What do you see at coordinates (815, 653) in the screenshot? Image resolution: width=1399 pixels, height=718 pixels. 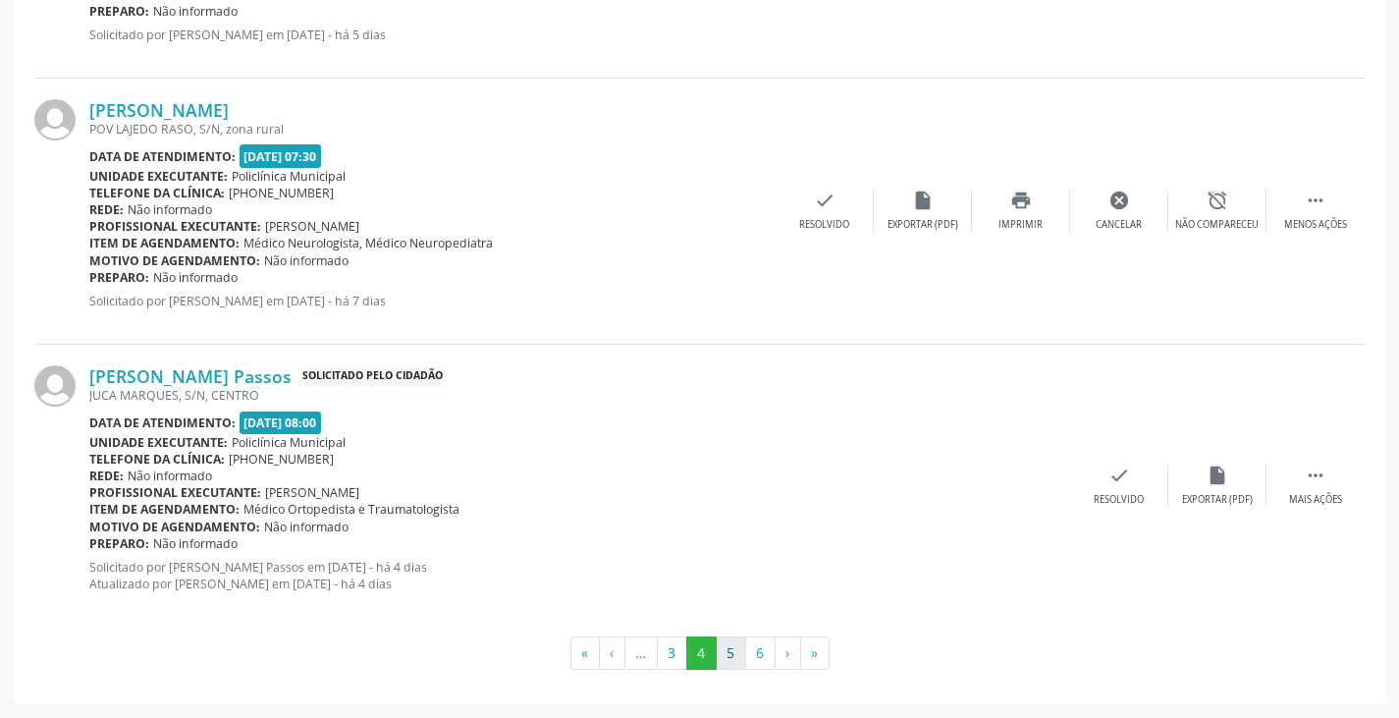 I see `button: Go to last page` at bounding box center [815, 653].